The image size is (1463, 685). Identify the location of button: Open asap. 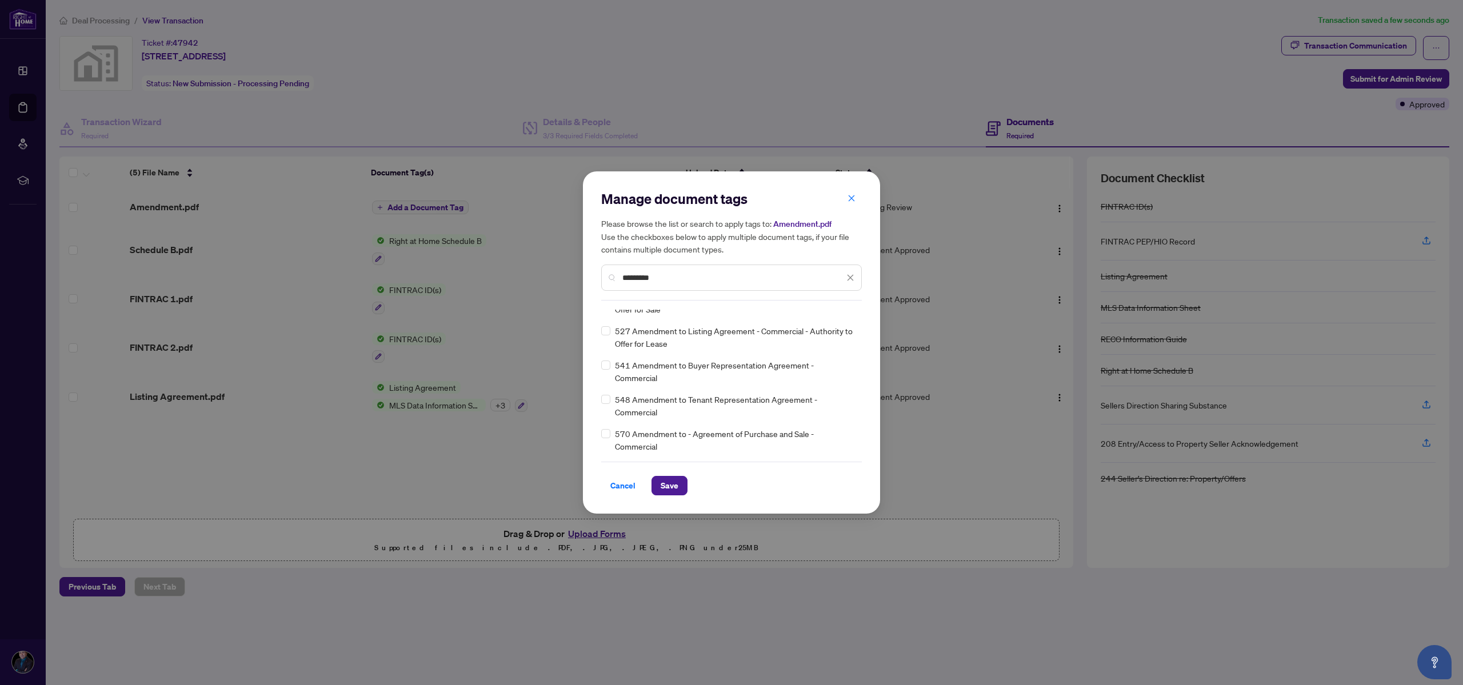
(1434, 662).